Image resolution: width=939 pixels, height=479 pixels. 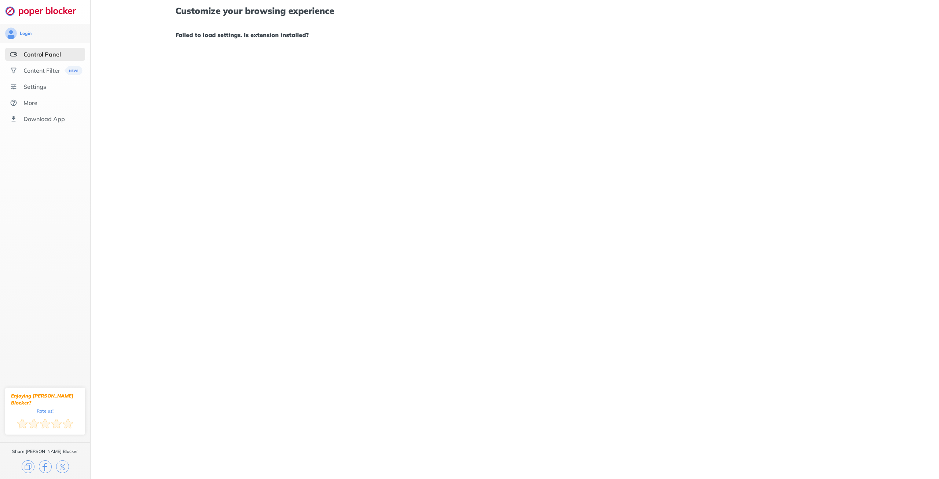 I want to click on div: Rate us!, so click(x=45, y=411).